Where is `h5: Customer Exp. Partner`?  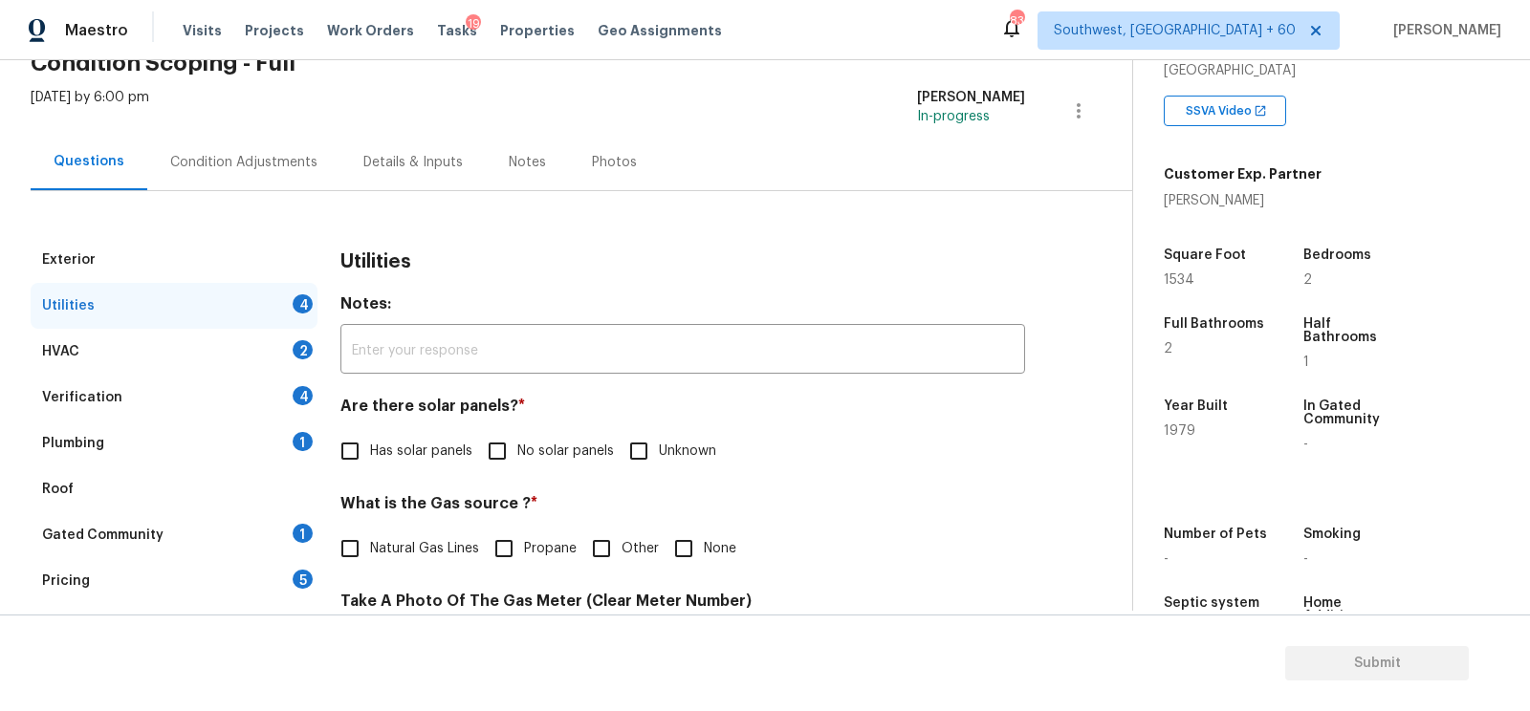
h5: Customer Exp. Partner is located at coordinates (1242, 174).